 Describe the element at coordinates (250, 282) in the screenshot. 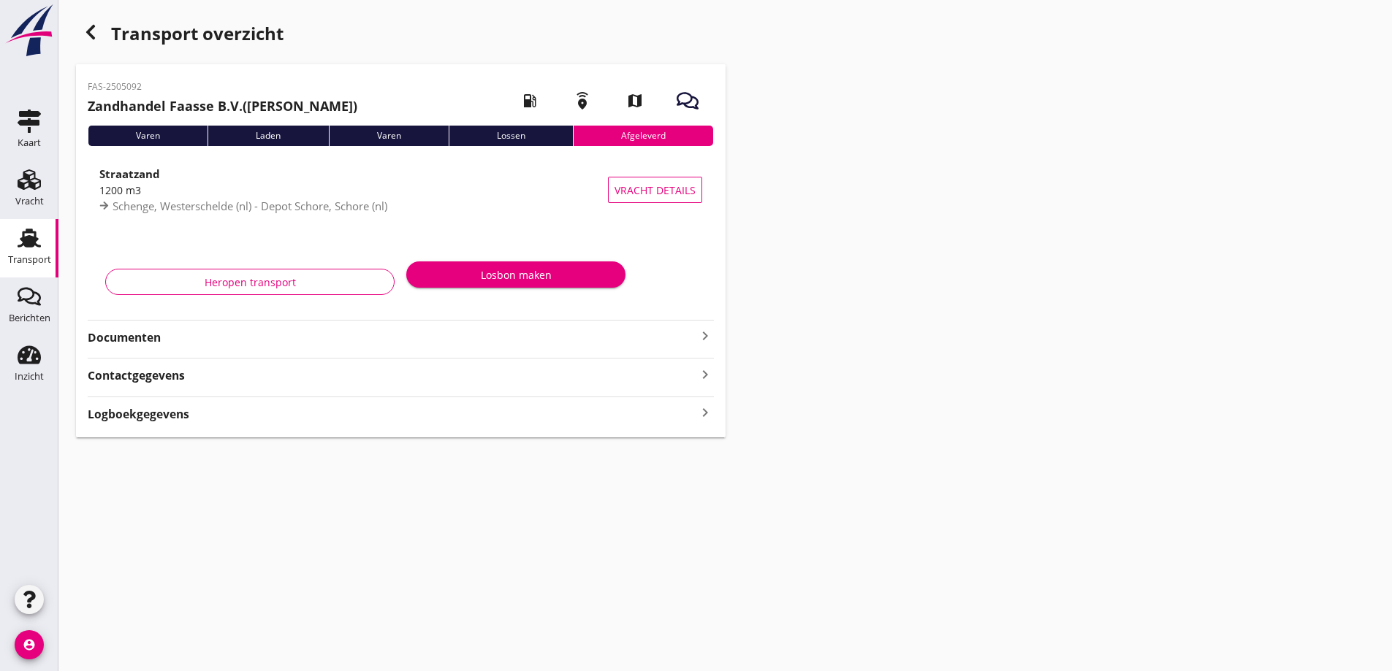

I see `button: Heropen transport` at that location.